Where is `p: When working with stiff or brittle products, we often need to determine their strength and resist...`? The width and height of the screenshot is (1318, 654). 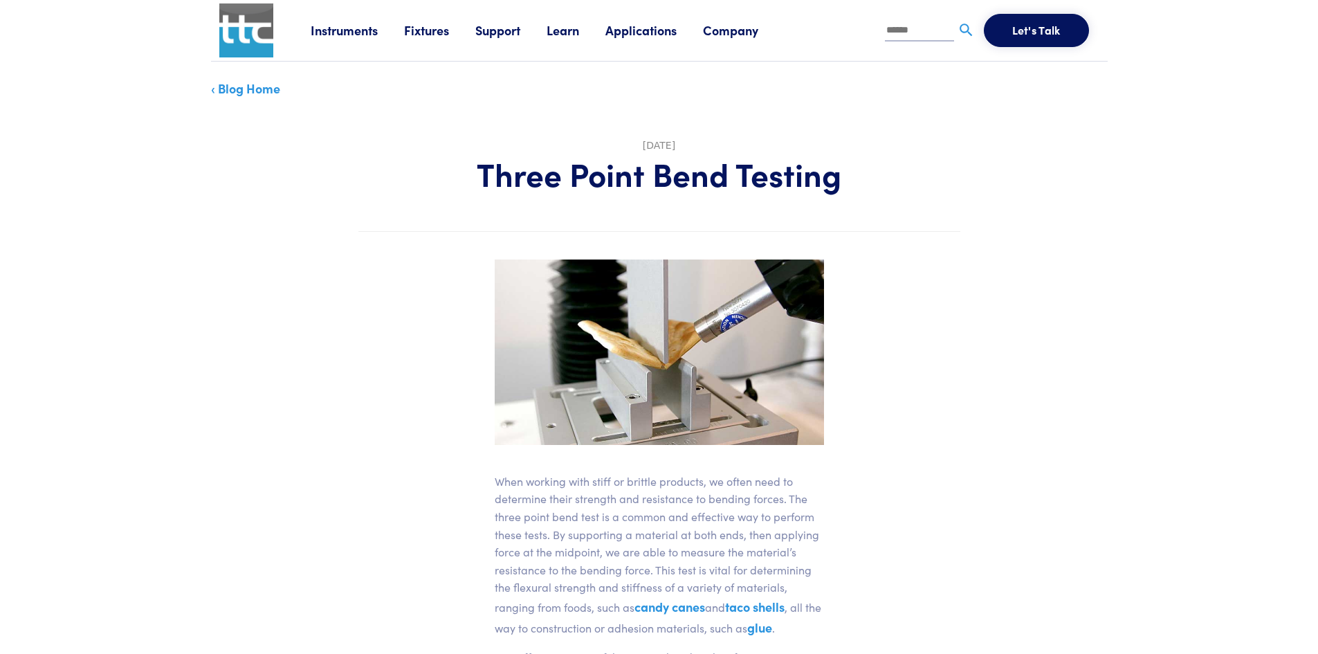 p: When working with stiff or brittle products, we often need to determine their strength and resist... is located at coordinates (659, 555).